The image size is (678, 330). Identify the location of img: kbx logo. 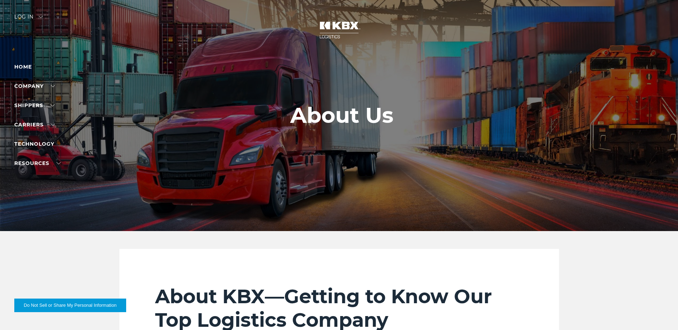
(339, 30).